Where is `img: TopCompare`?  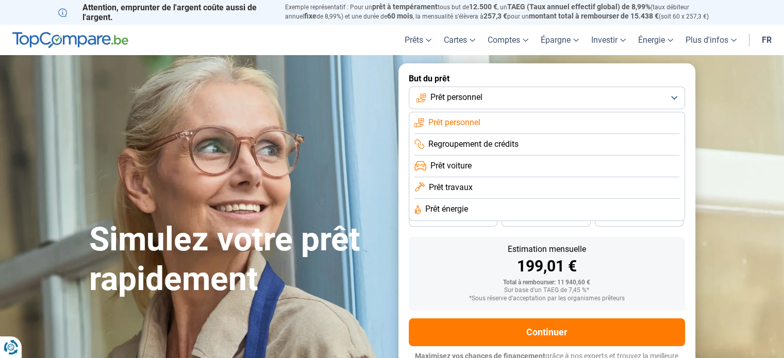 img: TopCompare is located at coordinates (70, 40).